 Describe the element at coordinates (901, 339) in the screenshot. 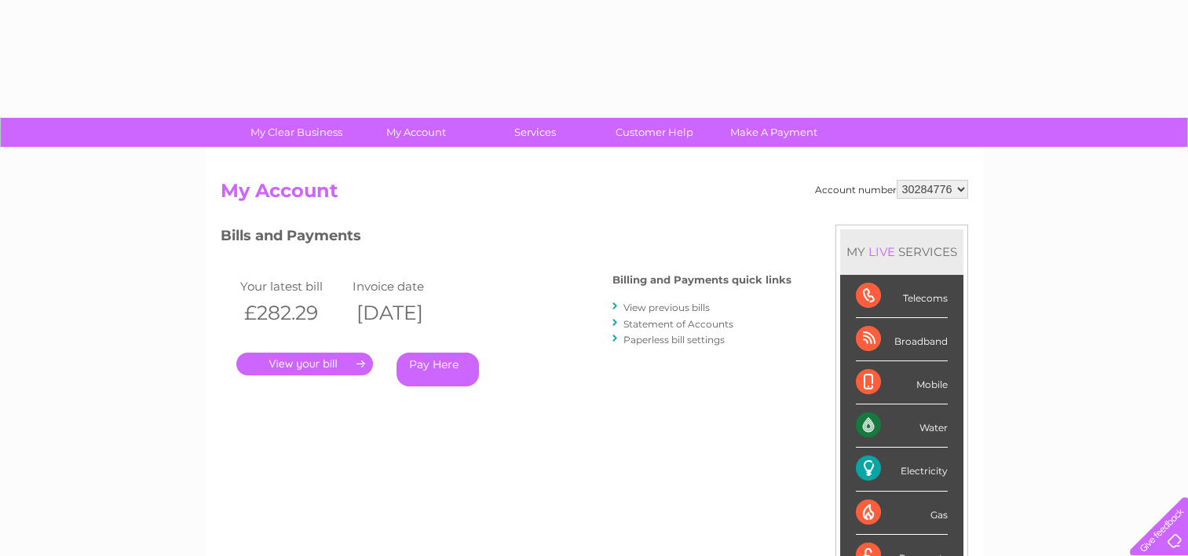

I see `div: Broadband` at that location.